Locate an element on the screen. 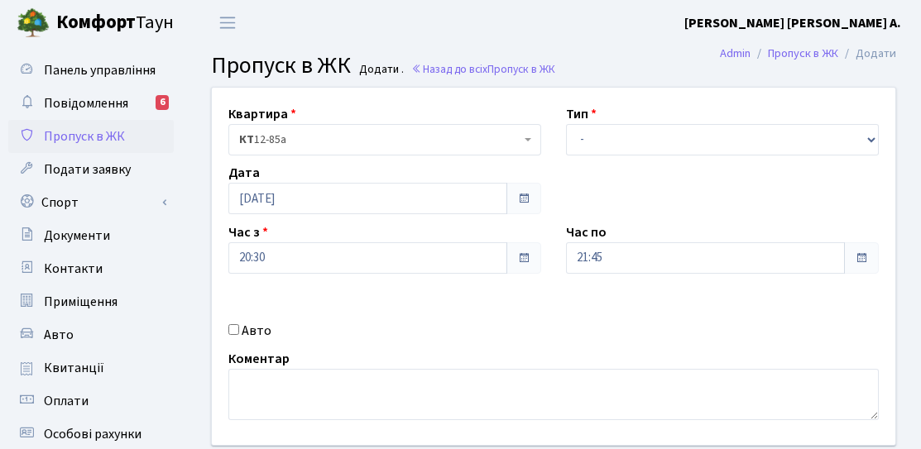 The height and width of the screenshot is (449, 921). span: Панель управління is located at coordinates (99, 70).